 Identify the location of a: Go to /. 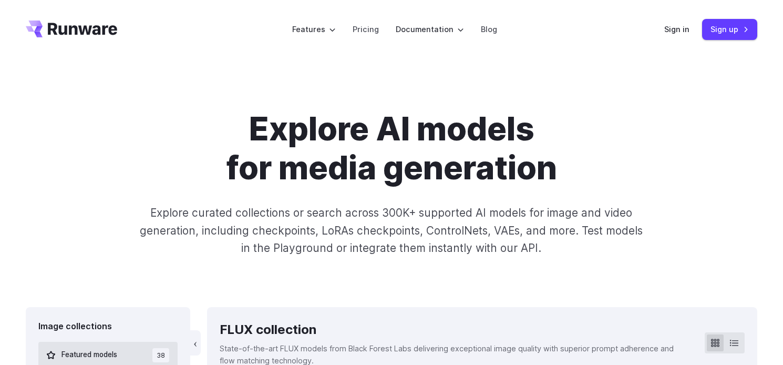
(71, 29).